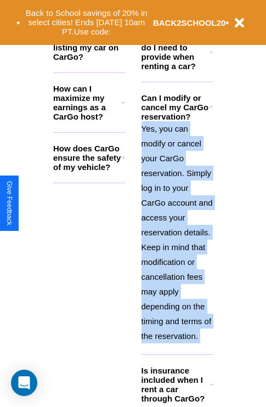  I want to click on p: Yes, you can modify or cancel your CarGo reservation. Simply log in to your CarGo account and acc..., so click(177, 232).